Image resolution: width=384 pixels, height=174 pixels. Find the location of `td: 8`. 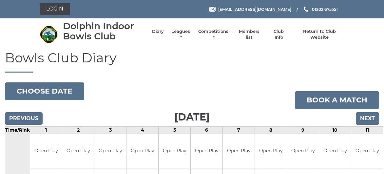

td: 8 is located at coordinates (271, 130).